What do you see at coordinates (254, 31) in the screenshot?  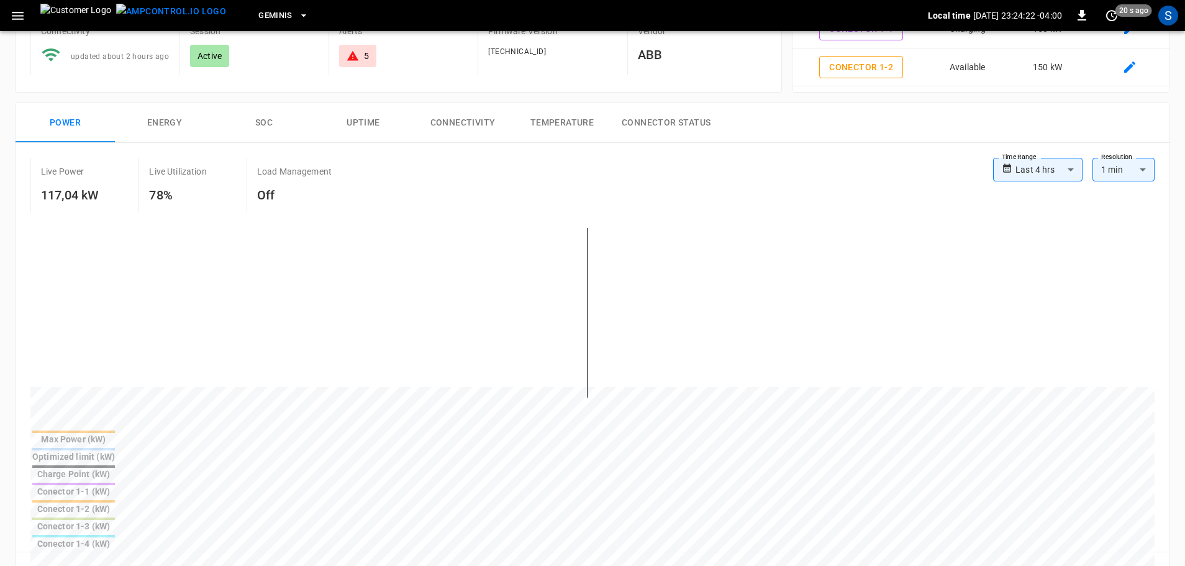 I see `p: Session` at bounding box center [254, 31].